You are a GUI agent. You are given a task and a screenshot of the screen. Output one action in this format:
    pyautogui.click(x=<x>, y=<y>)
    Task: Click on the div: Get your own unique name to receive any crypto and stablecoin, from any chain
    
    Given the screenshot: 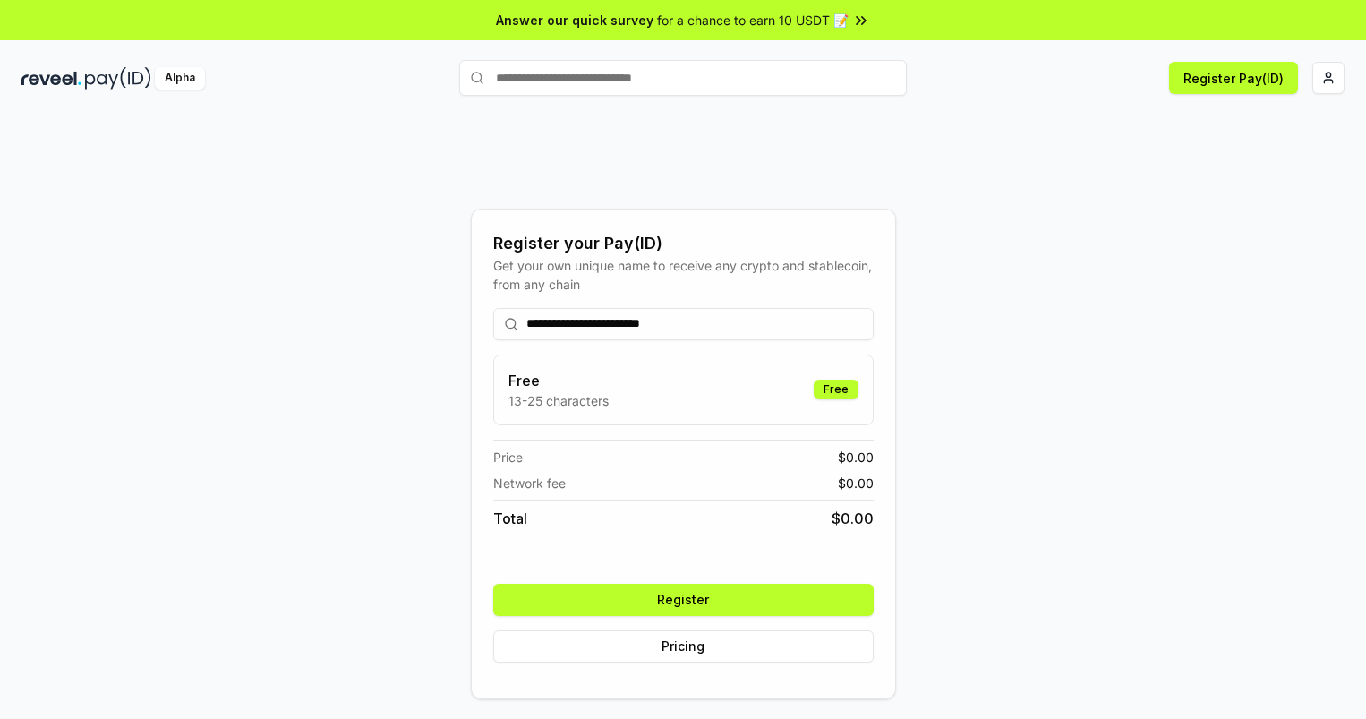 What is the action you would take?
    pyautogui.click(x=683, y=275)
    